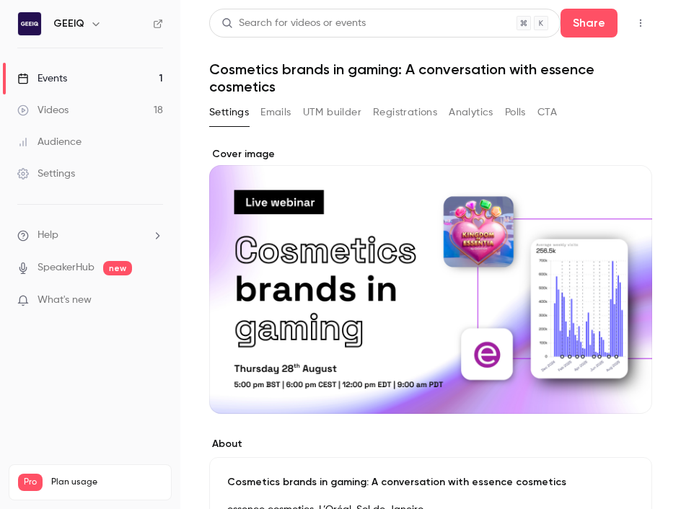 The height and width of the screenshot is (509, 681). Describe the element at coordinates (118, 268) in the screenshot. I see `span: new` at that location.